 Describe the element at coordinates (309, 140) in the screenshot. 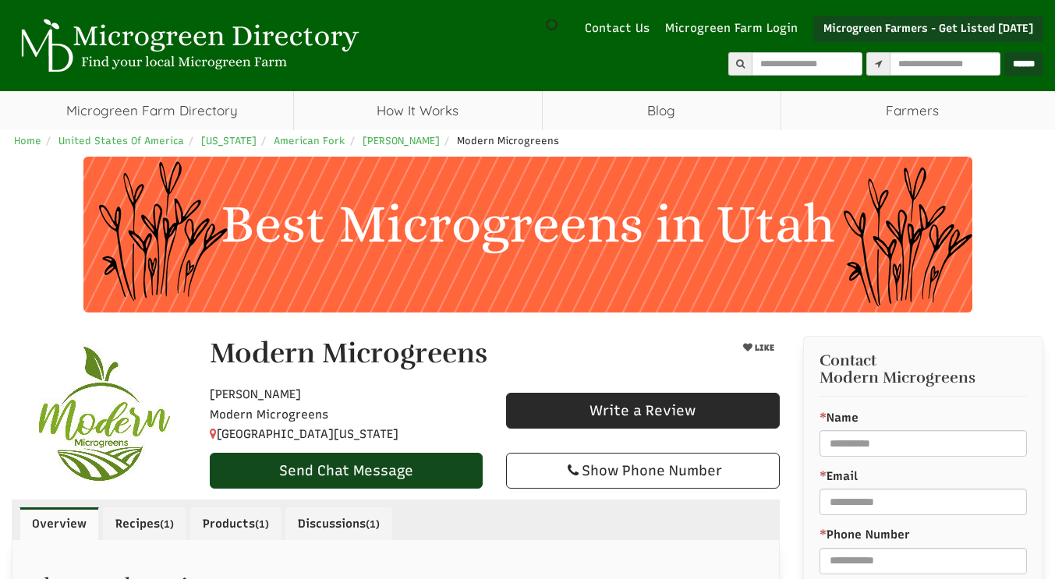

I see `a: American Fork` at that location.